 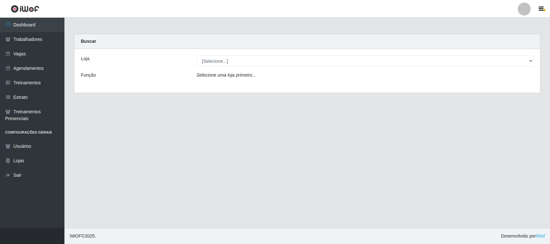 I want to click on label: Função, so click(x=88, y=75).